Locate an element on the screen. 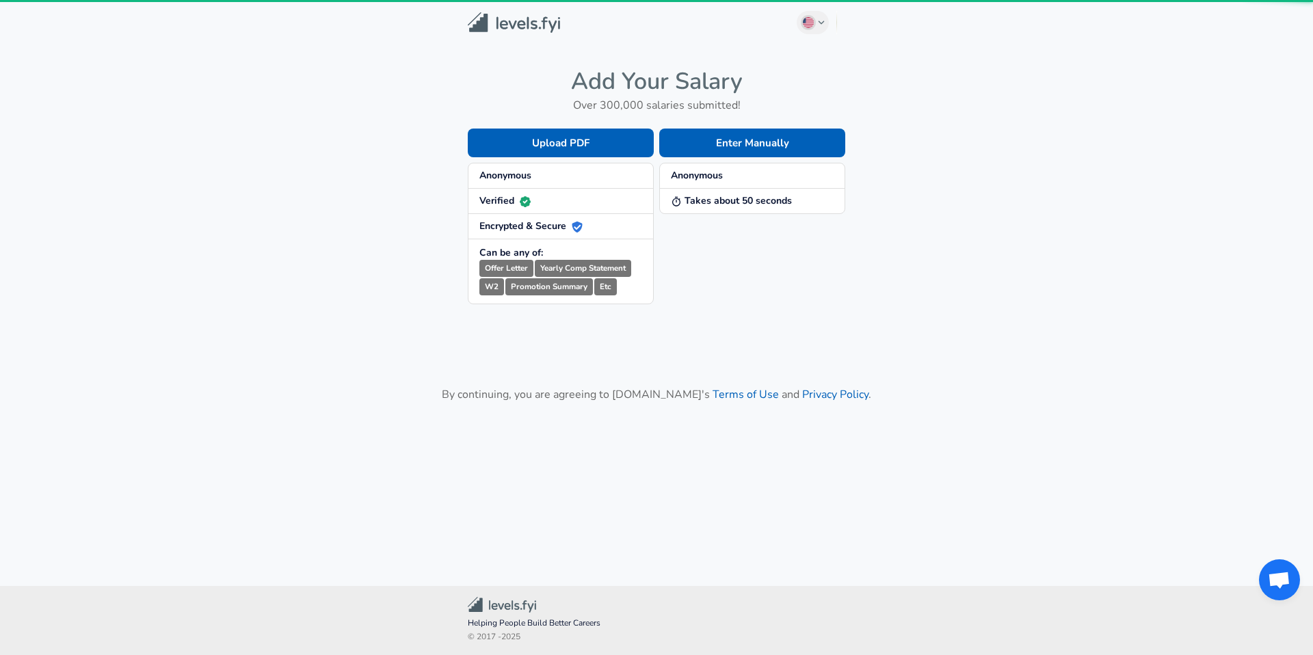 This screenshot has width=1313, height=655. strong: Can be any of: is located at coordinates (511, 252).